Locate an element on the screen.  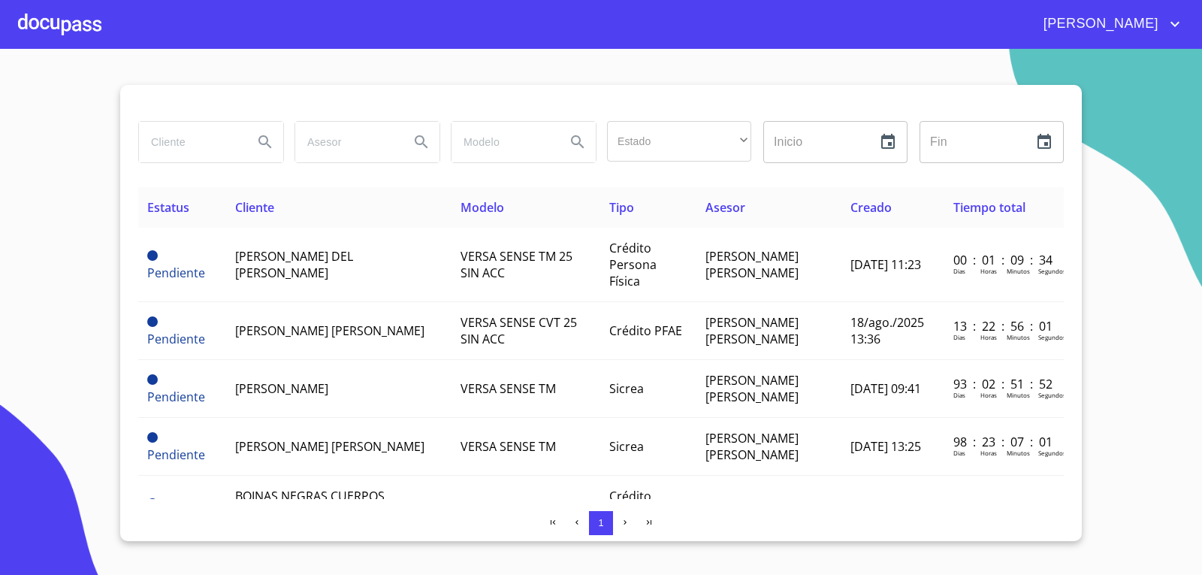
span: Creado is located at coordinates (871, 207).